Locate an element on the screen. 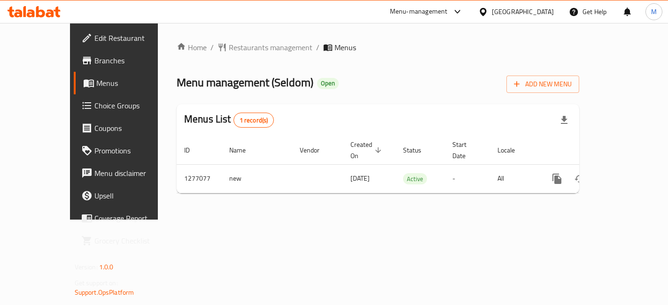 The image size is (668, 305). span: Name is located at coordinates (243, 150).